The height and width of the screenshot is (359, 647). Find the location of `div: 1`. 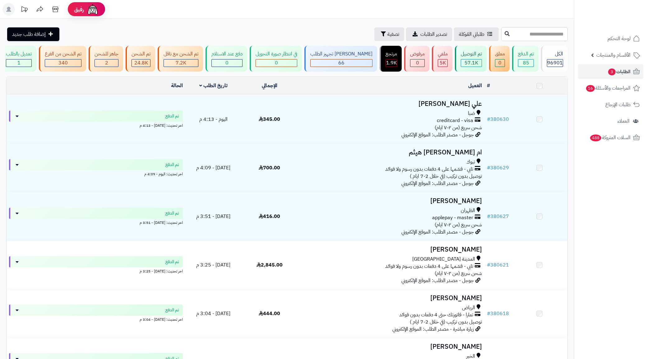

div: 1 is located at coordinates (19, 63).